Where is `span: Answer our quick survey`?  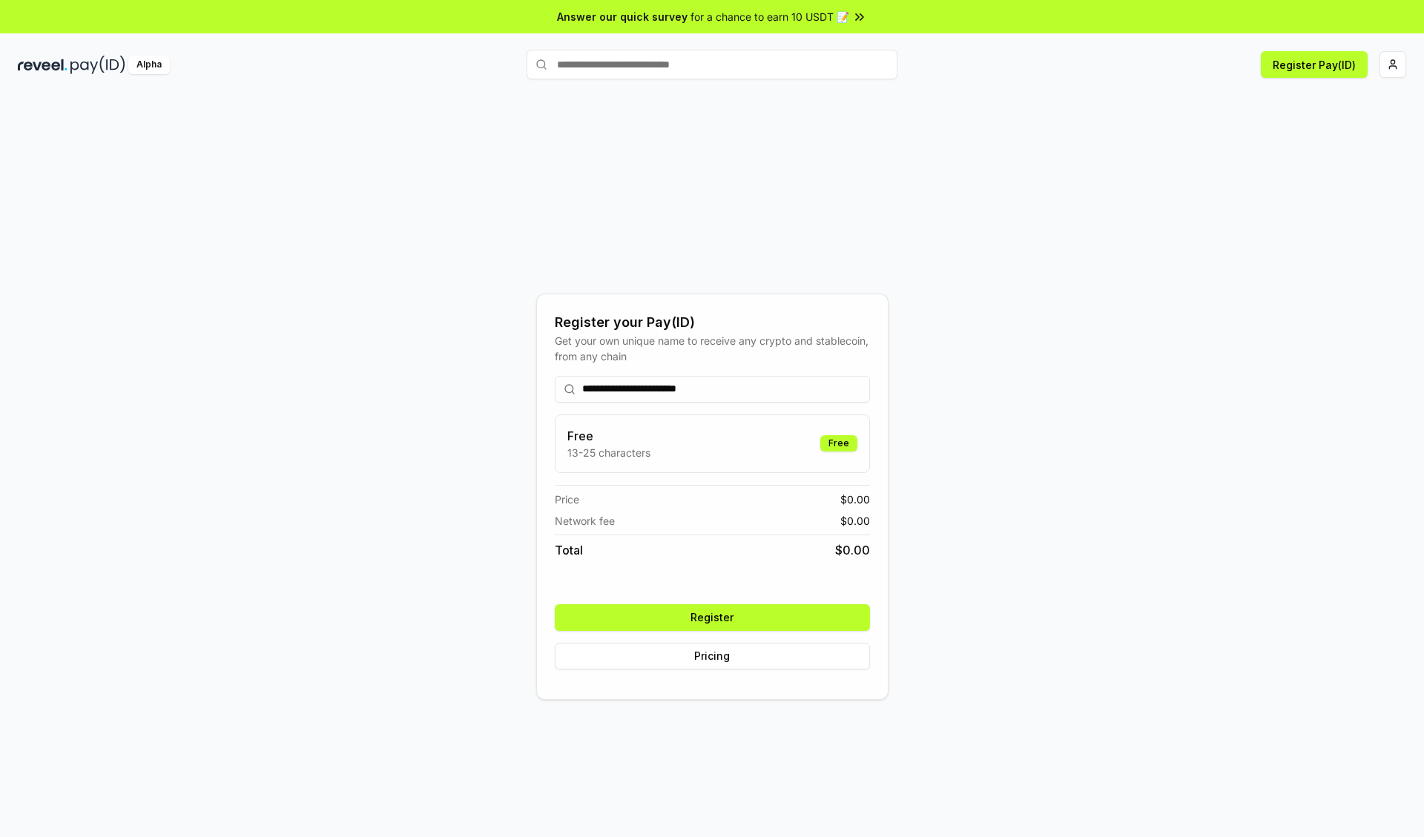
span: Answer our quick survey is located at coordinates (622, 16).